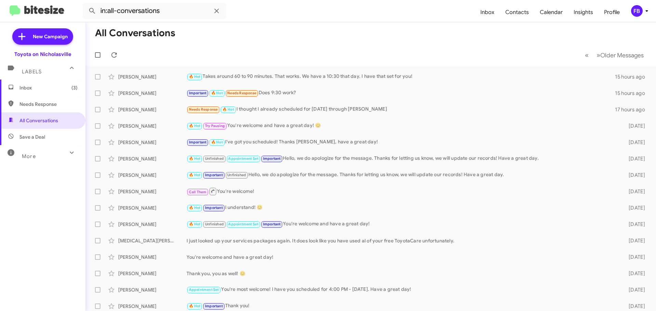 The height and width of the screenshot is (311, 656). Describe the element at coordinates (583, 12) in the screenshot. I see `span: Insights` at that location.